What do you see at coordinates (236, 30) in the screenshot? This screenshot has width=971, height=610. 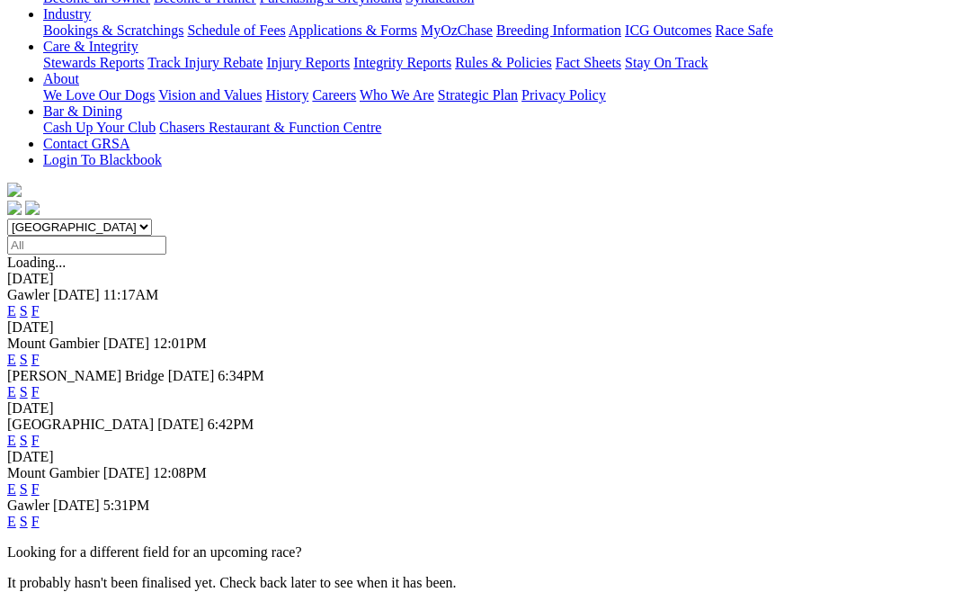 I see `a: Schedule of Fees` at bounding box center [236, 30].